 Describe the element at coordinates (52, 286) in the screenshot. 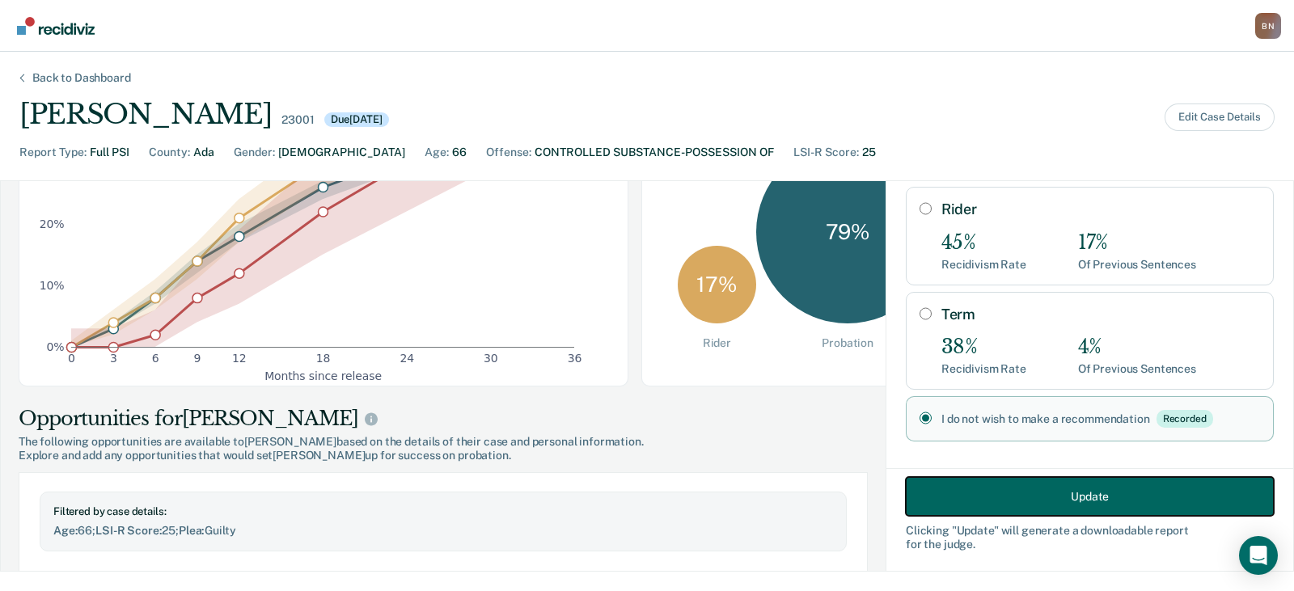

I see `text: 10%` at that location.